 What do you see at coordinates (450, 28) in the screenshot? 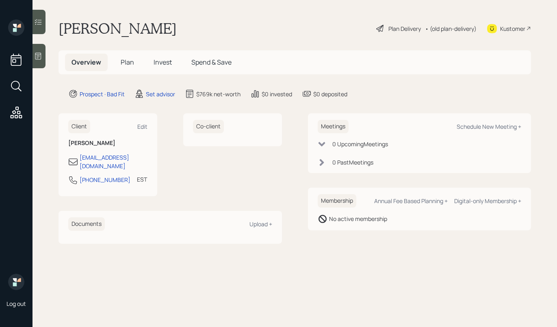
I see `div: • (old plan-delivery)` at bounding box center [450, 28].